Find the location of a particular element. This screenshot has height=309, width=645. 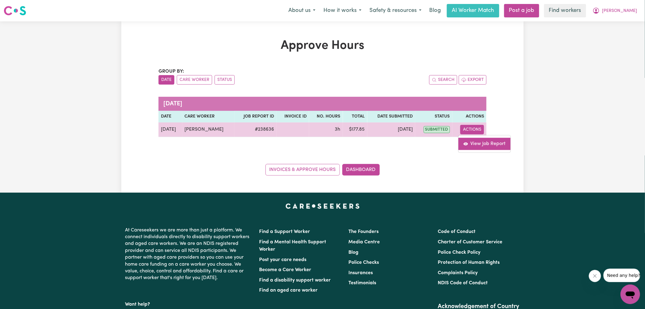

a: Careseekers logo is located at coordinates (15, 11).